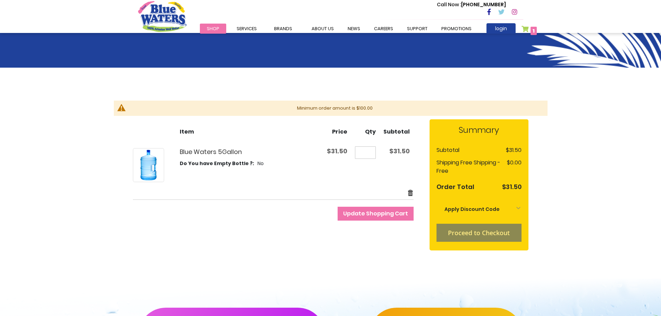 The image size is (661, 316). I want to click on img: Blue Waters 5Gallon, so click(149, 165).